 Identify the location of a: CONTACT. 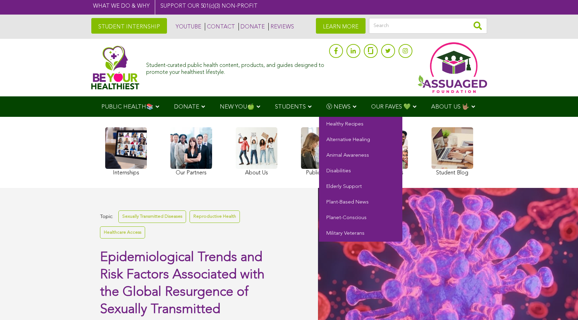
(220, 27).